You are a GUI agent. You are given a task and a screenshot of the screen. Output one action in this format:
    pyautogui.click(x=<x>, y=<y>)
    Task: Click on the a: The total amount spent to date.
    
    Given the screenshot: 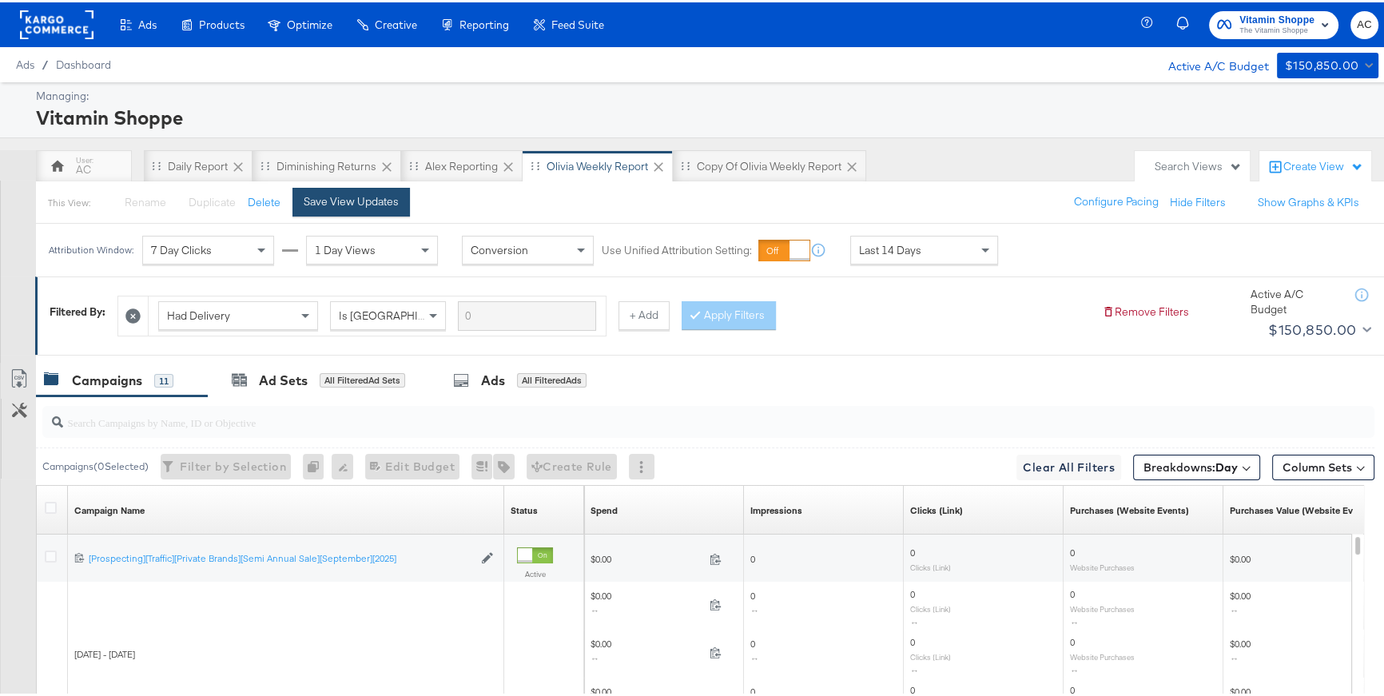 What is the action you would take?
    pyautogui.click(x=604, y=508)
    